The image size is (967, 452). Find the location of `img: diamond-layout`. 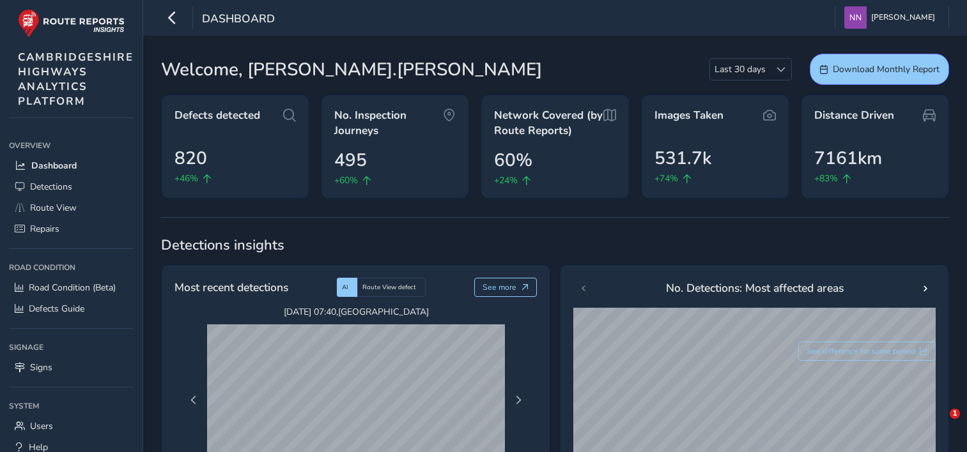

img: diamond-layout is located at coordinates (855, 17).